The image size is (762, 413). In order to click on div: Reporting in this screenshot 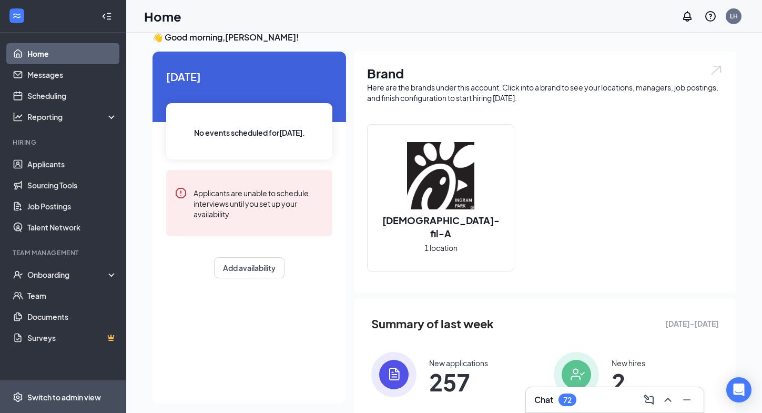, I will do `click(73, 117)`.